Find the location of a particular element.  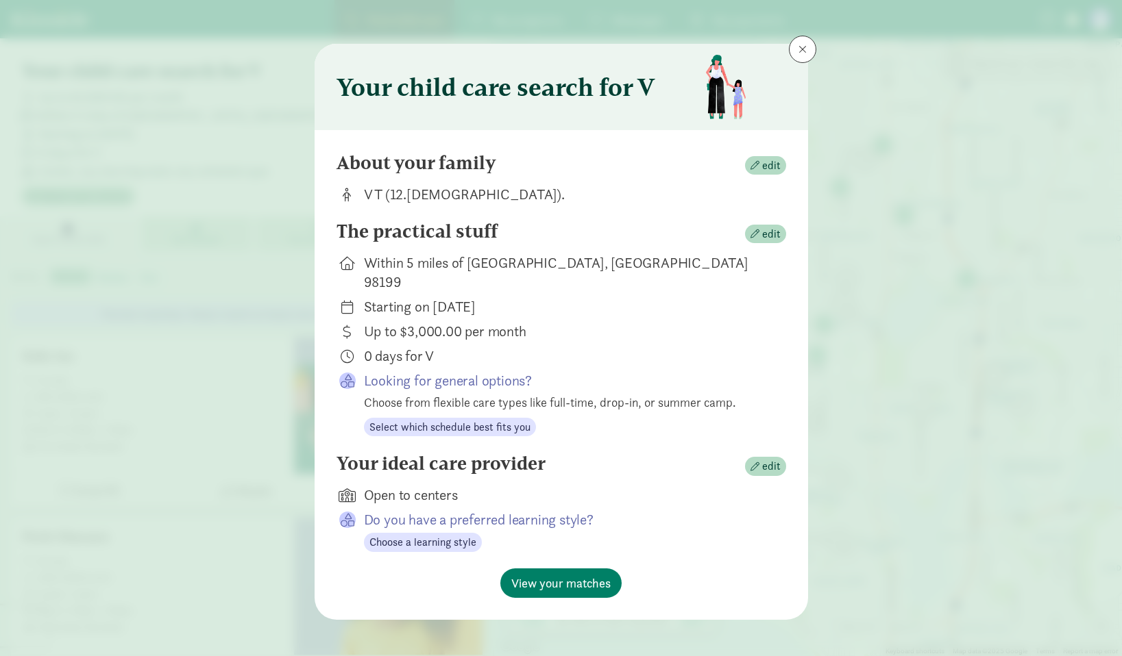

h3: Your child care search for V is located at coordinates (495, 87).